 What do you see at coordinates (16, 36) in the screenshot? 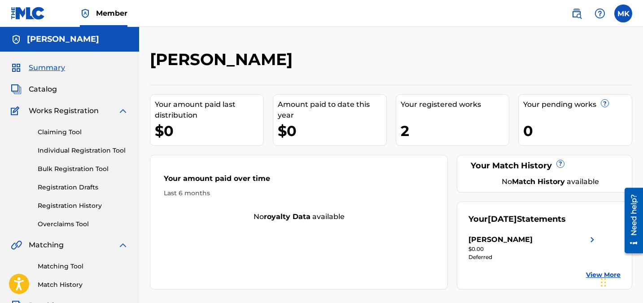
I see `div: Open Resource Center` at bounding box center [16, 36].